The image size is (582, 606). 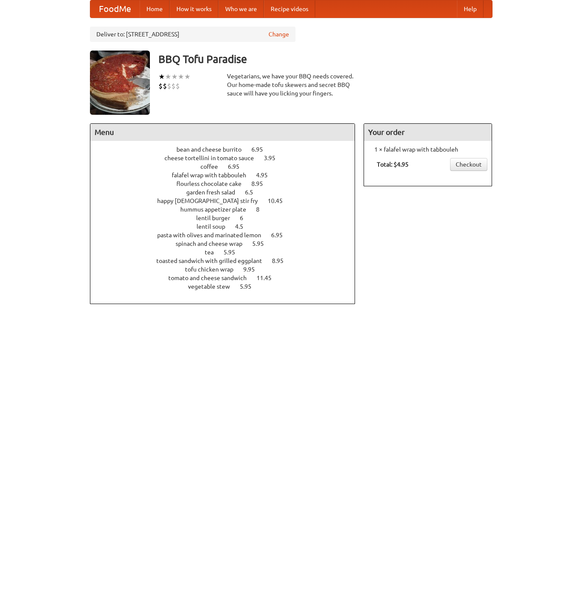 What do you see at coordinates (228, 252) in the screenshot?
I see `a: tea 5.95` at bounding box center [228, 252].